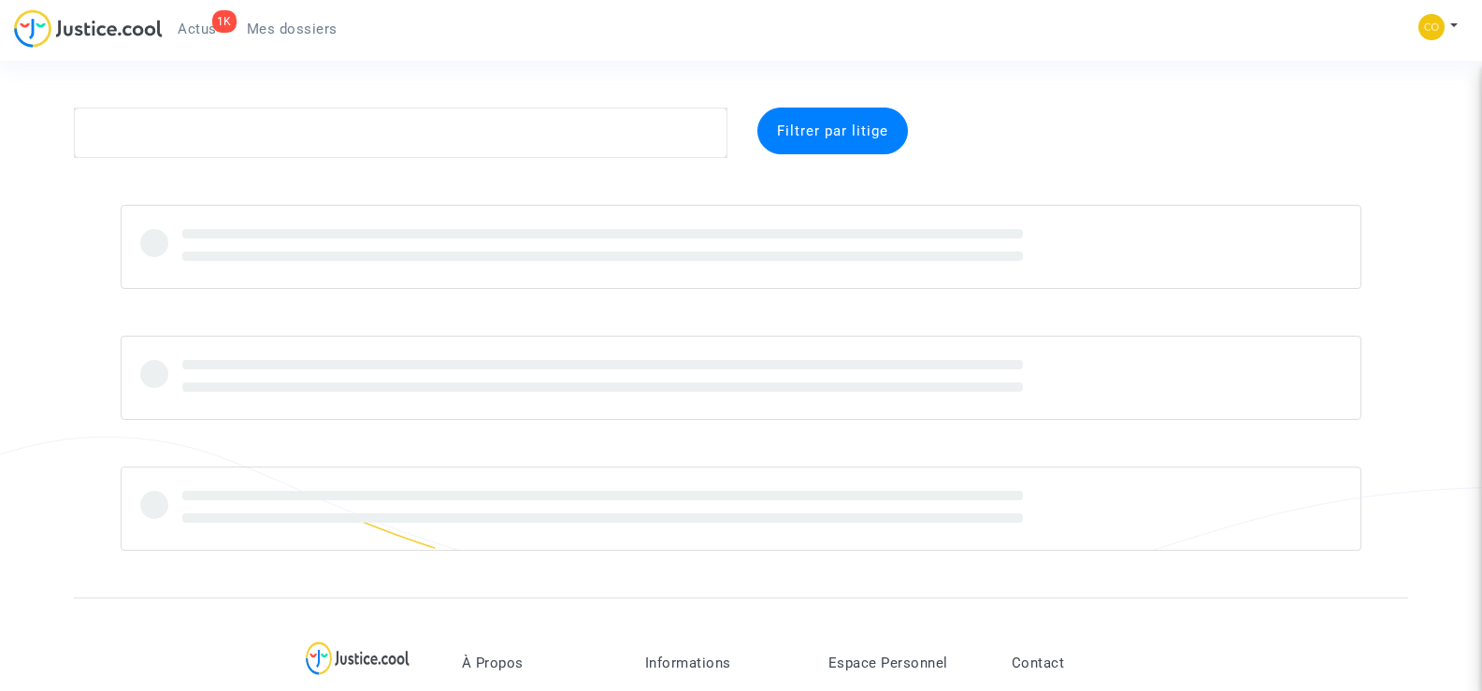 The image size is (1482, 691). I want to click on a: 1KActus, so click(197, 29).